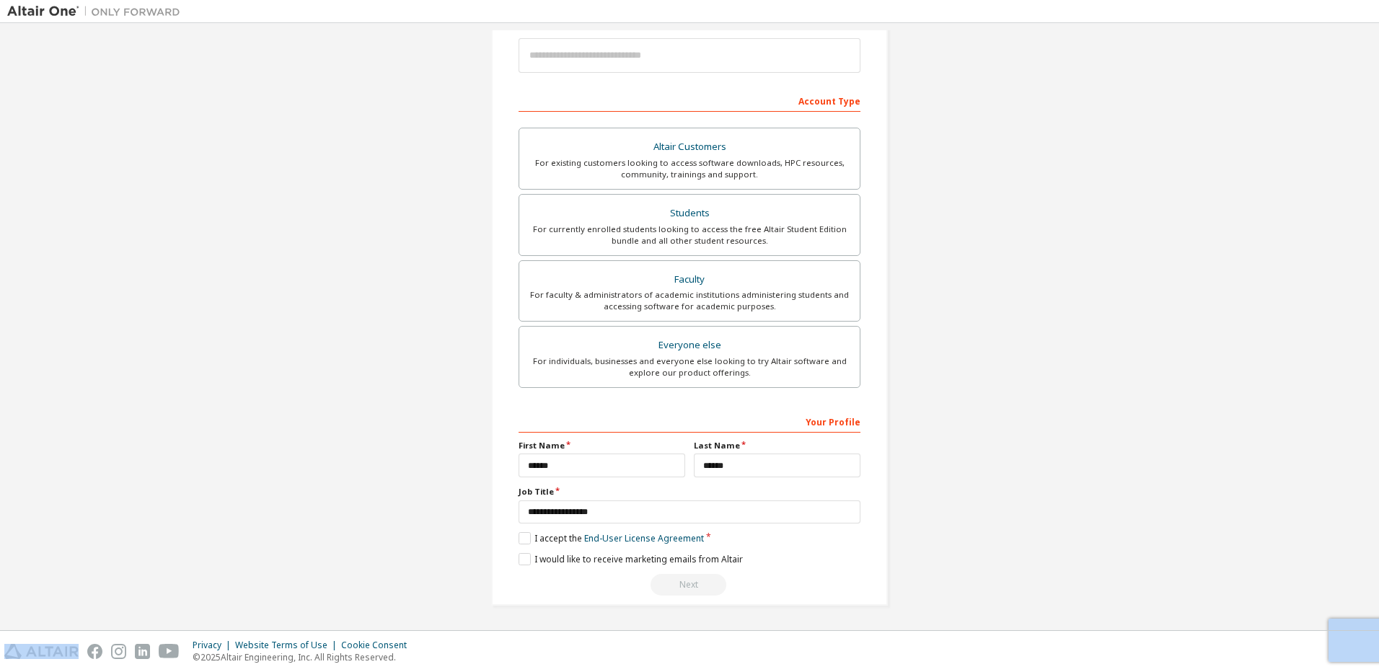 Image resolution: width=1379 pixels, height=672 pixels. Describe the element at coordinates (690, 585) in the screenshot. I see `div: Provide a valid email to continue` at that location.